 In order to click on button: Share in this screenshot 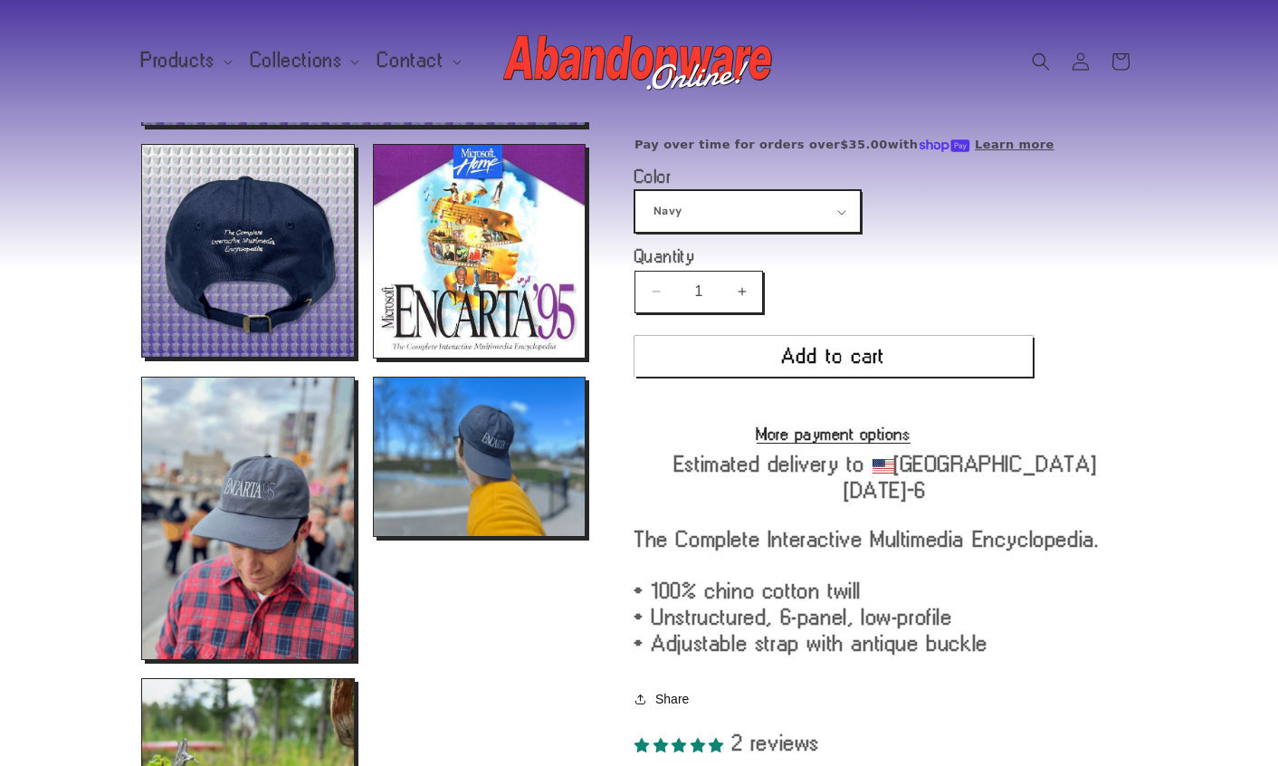, I will do `click(664, 699)`.